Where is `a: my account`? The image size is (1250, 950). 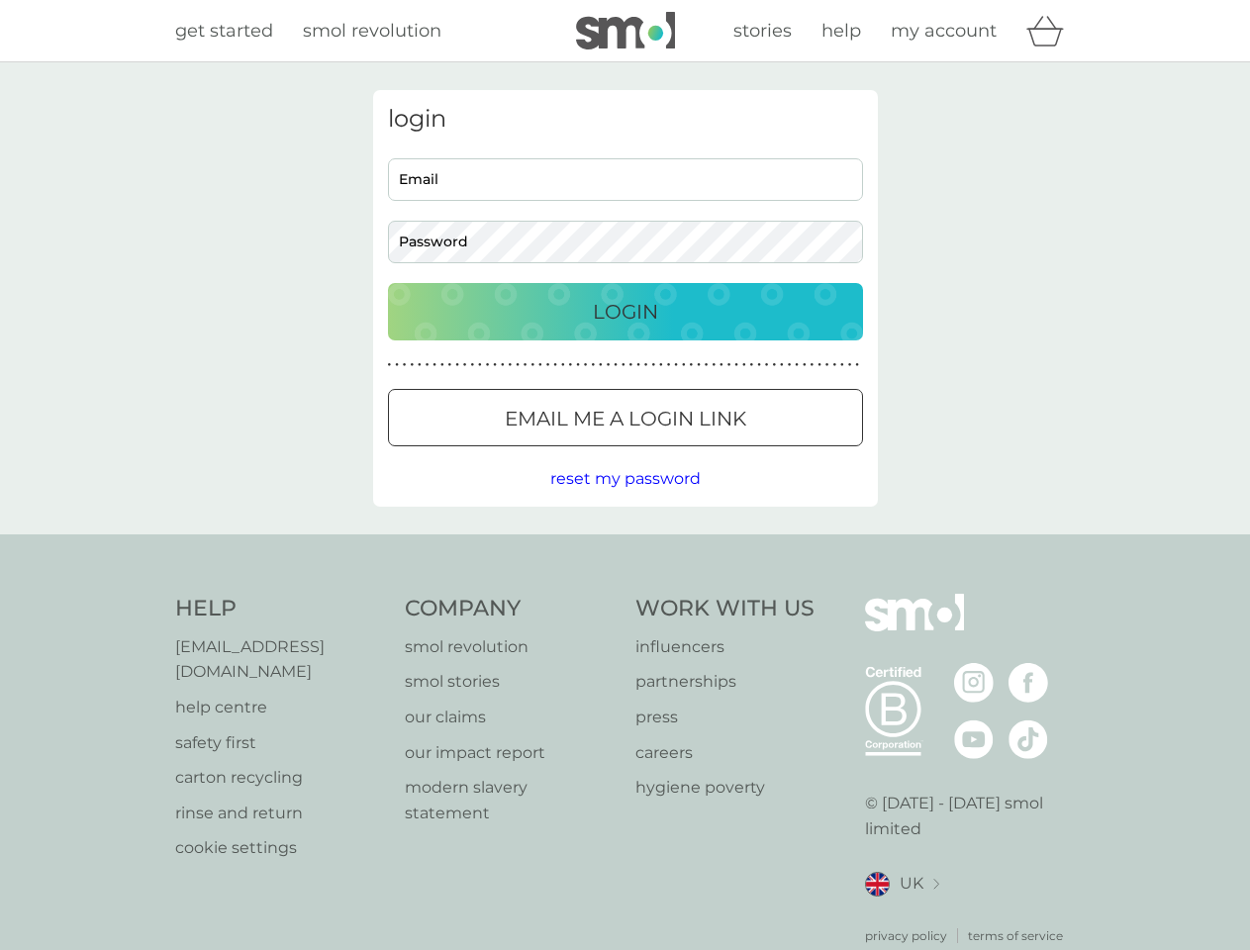 a: my account is located at coordinates (943, 31).